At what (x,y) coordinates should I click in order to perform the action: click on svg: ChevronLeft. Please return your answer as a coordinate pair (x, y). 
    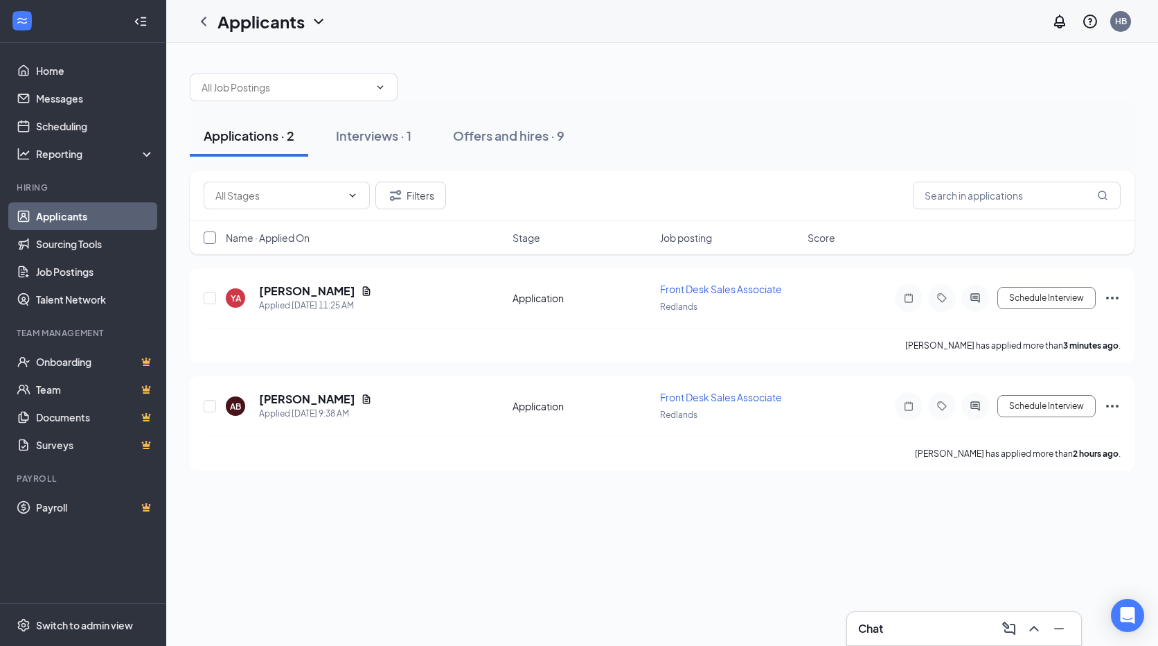
    Looking at the image, I should click on (204, 21).